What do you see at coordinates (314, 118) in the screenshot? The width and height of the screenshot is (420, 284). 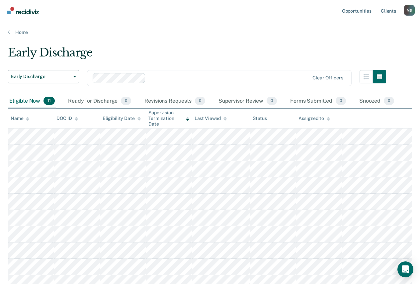 I see `div: Assigned to` at bounding box center [314, 118].